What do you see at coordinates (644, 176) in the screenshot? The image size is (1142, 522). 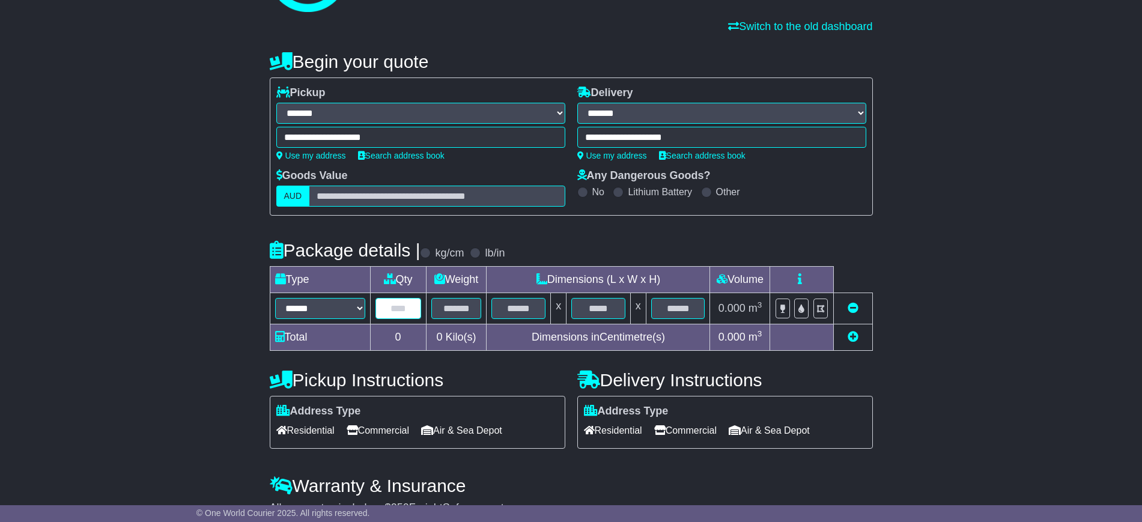 I see `label: Any Dangerous Goods?` at bounding box center [644, 176].